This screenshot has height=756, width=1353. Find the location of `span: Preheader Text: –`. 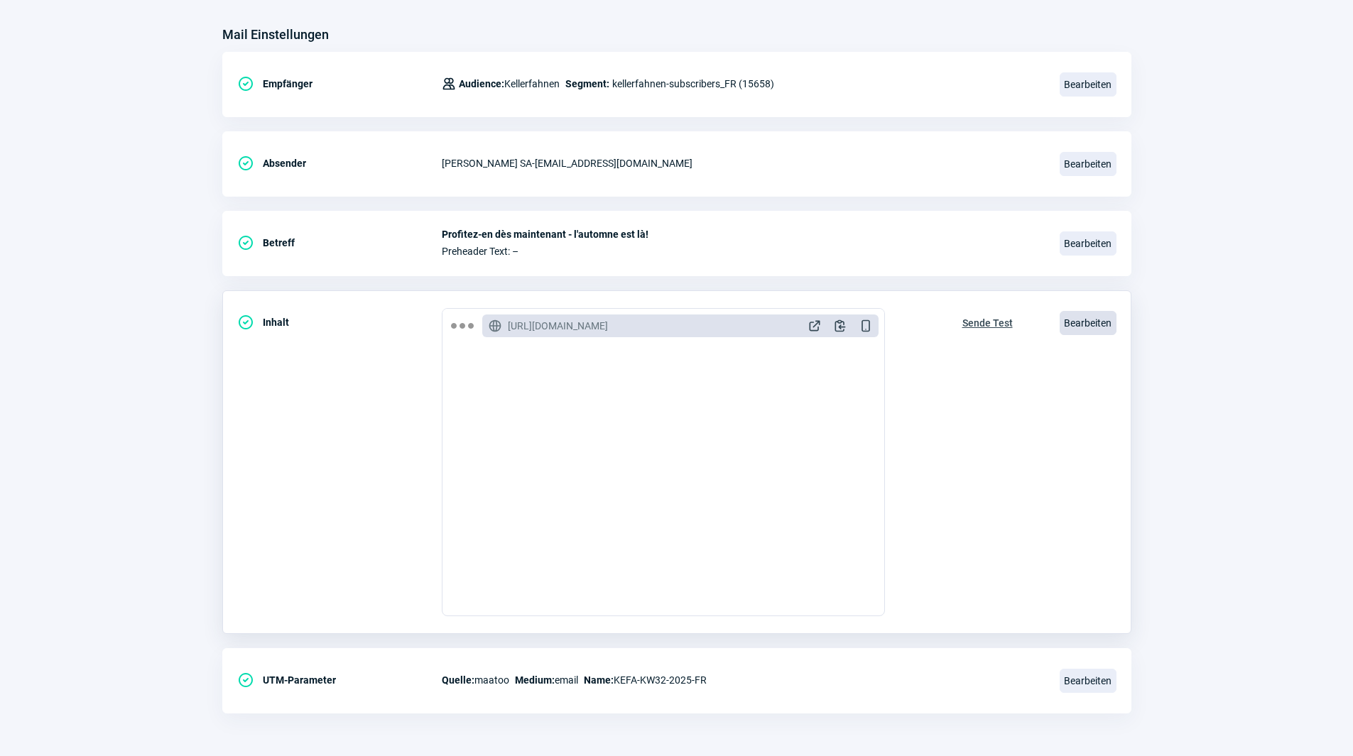

span: Preheader Text: – is located at coordinates (742, 251).